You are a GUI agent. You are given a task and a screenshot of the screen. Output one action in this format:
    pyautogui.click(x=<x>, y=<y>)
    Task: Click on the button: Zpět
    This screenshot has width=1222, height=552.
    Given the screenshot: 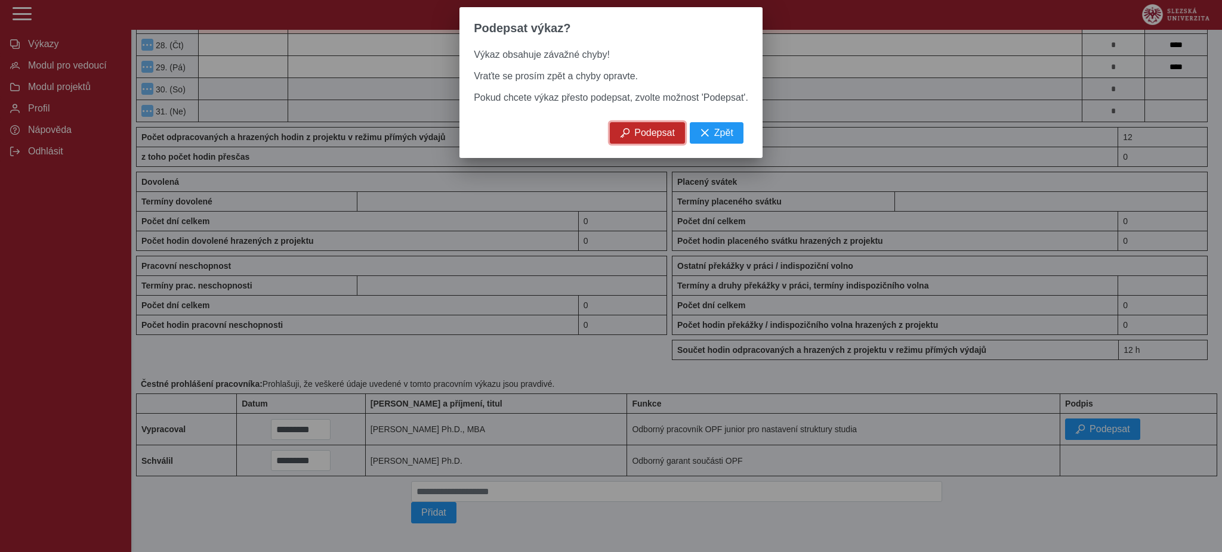 What is the action you would take?
    pyautogui.click(x=716, y=133)
    